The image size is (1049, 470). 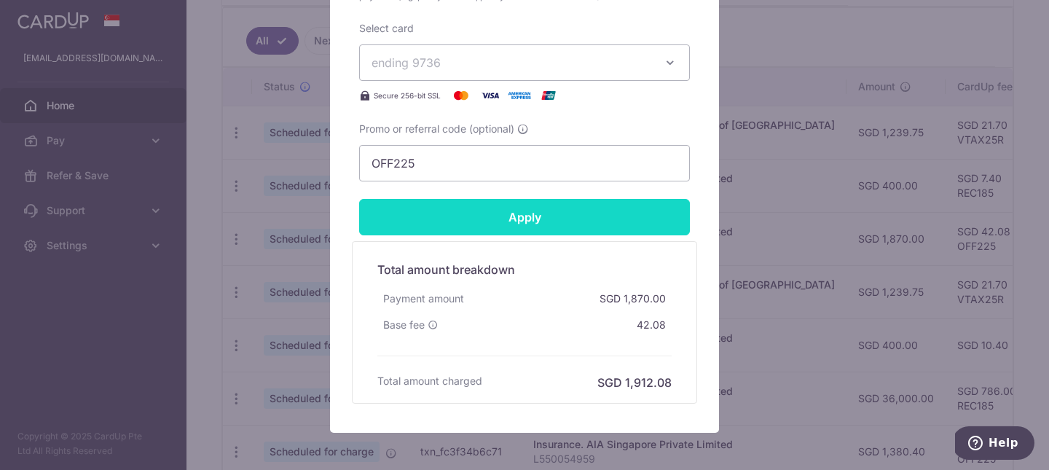 I want to click on label: Select card, so click(x=386, y=28).